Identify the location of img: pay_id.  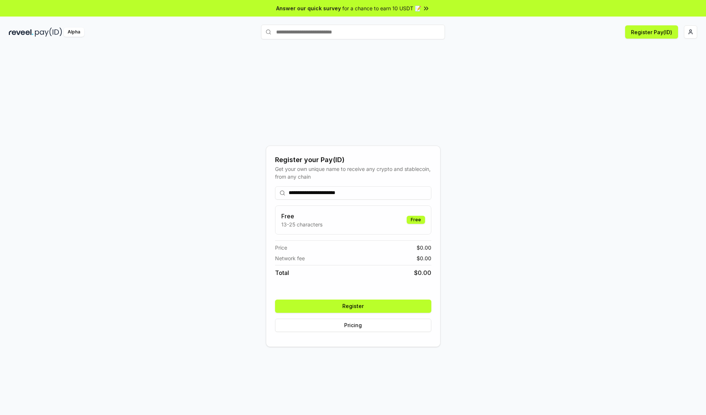
(49, 32).